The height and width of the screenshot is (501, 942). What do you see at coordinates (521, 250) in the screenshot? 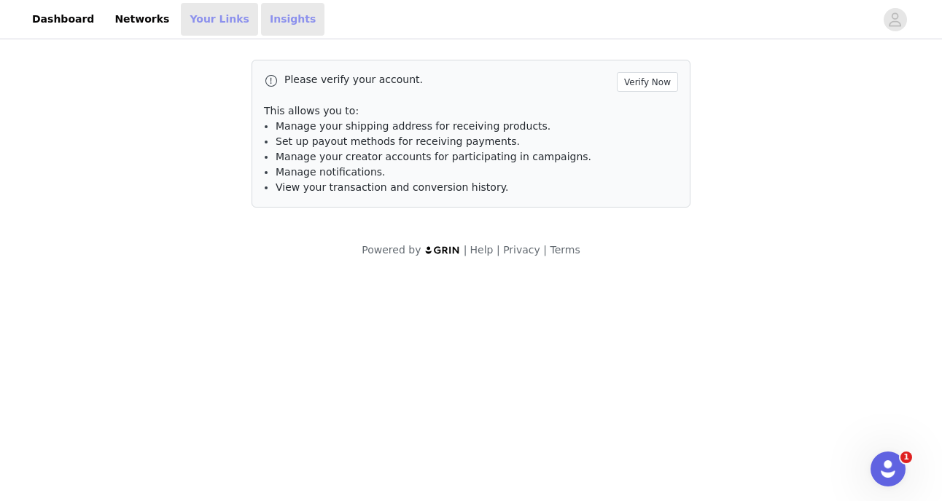
I see `a: Privacy` at bounding box center [521, 250].